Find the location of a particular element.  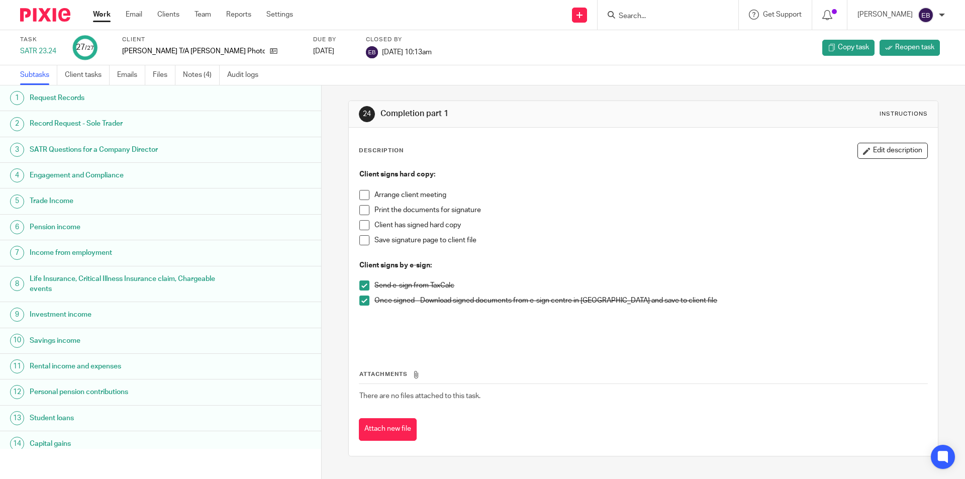

h1: Completion part 1 is located at coordinates (523, 114).